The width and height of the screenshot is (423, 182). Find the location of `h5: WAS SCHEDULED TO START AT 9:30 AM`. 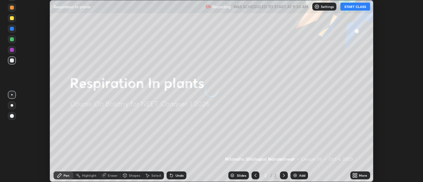

h5: WAS SCHEDULED TO START AT 9:30 AM is located at coordinates (271, 7).